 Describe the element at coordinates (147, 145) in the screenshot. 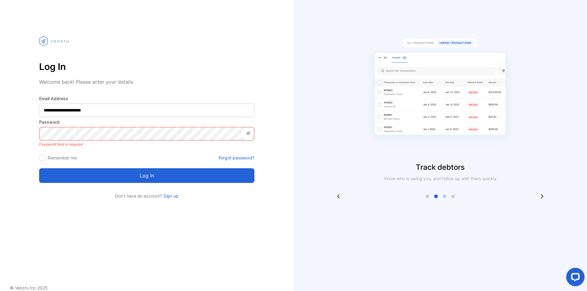

I see `p: Password field is required` at that location.